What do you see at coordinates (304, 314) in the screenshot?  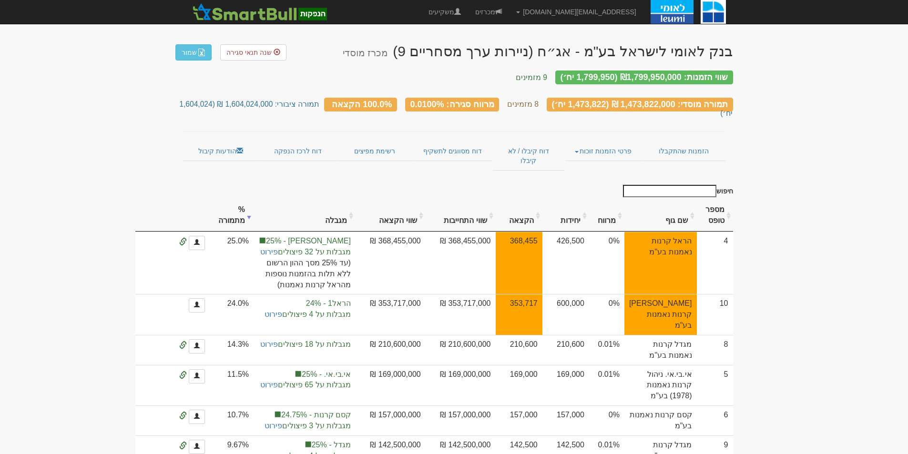 I see `td: הקצאה בפועל לקבוצת סמארטבול 24%, לתשומת ליבך: עדכון המגבלות ישנה את אפשרויות ההקצאה הסופיות.` at bounding box center [304, 314].